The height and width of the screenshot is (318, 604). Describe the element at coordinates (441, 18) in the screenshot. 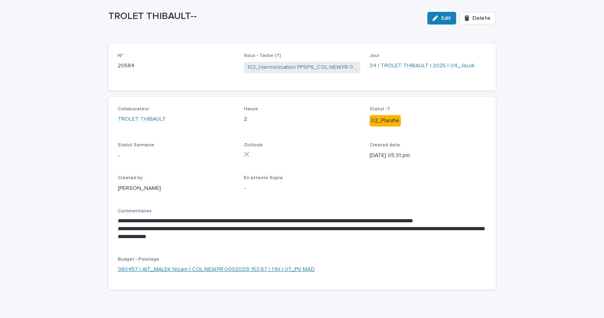

I see `button: Edit` at that location.